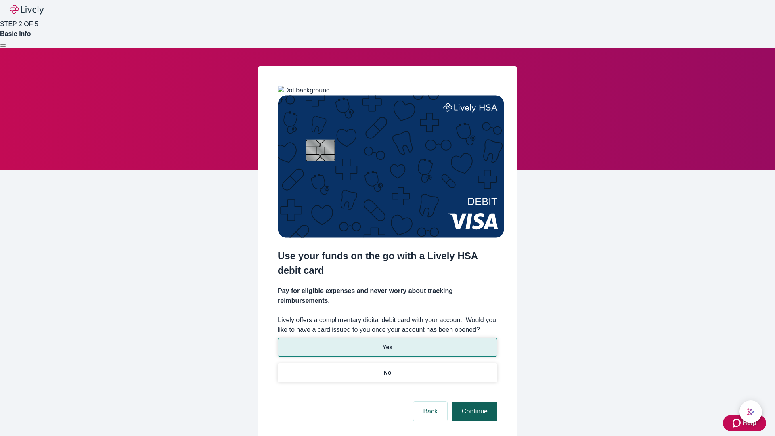 The image size is (775, 436). Describe the element at coordinates (751, 412) in the screenshot. I see `svg: Lively AI Assistant` at that location.